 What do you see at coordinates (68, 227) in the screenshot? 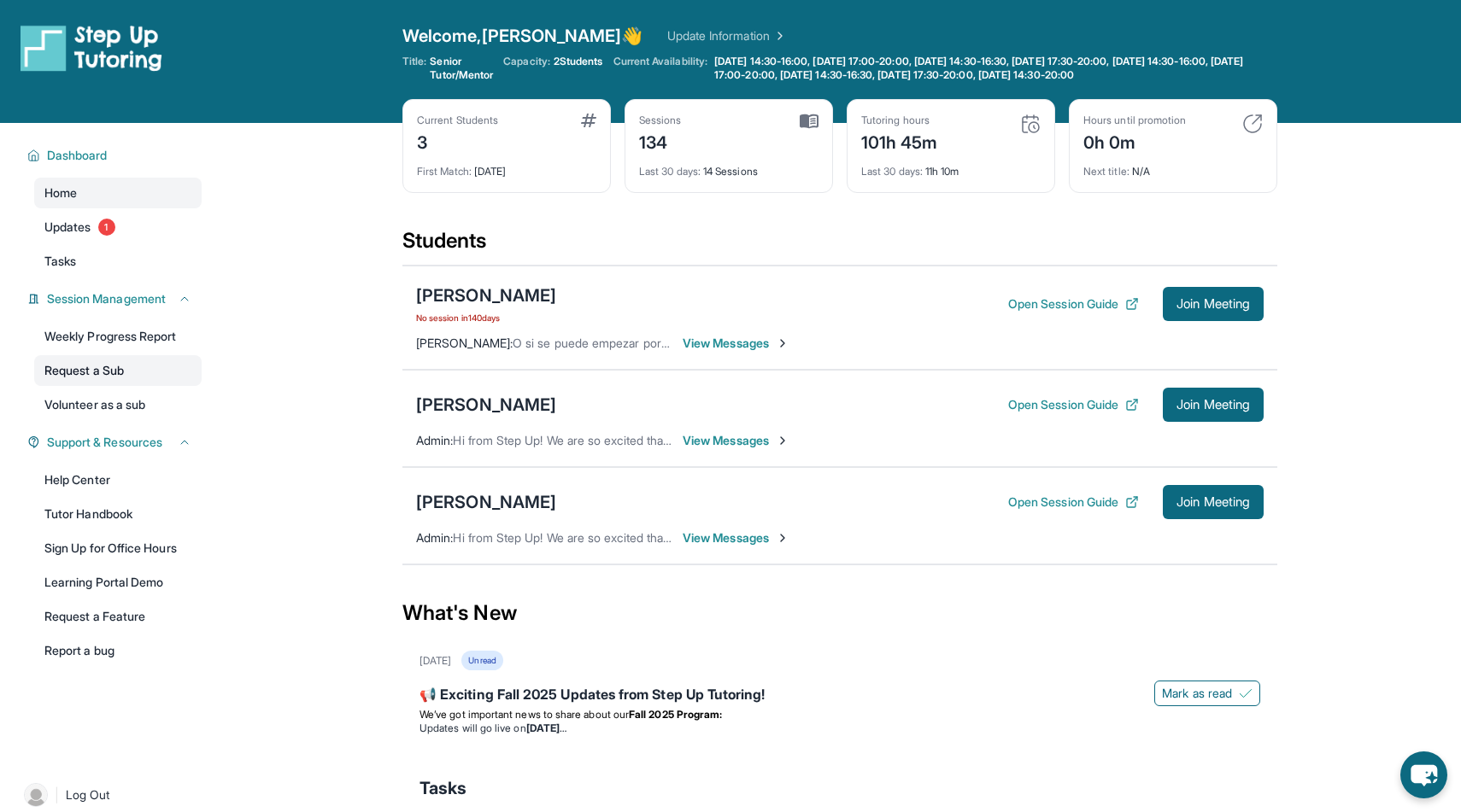
I see `span: Updates` at bounding box center [68, 227].